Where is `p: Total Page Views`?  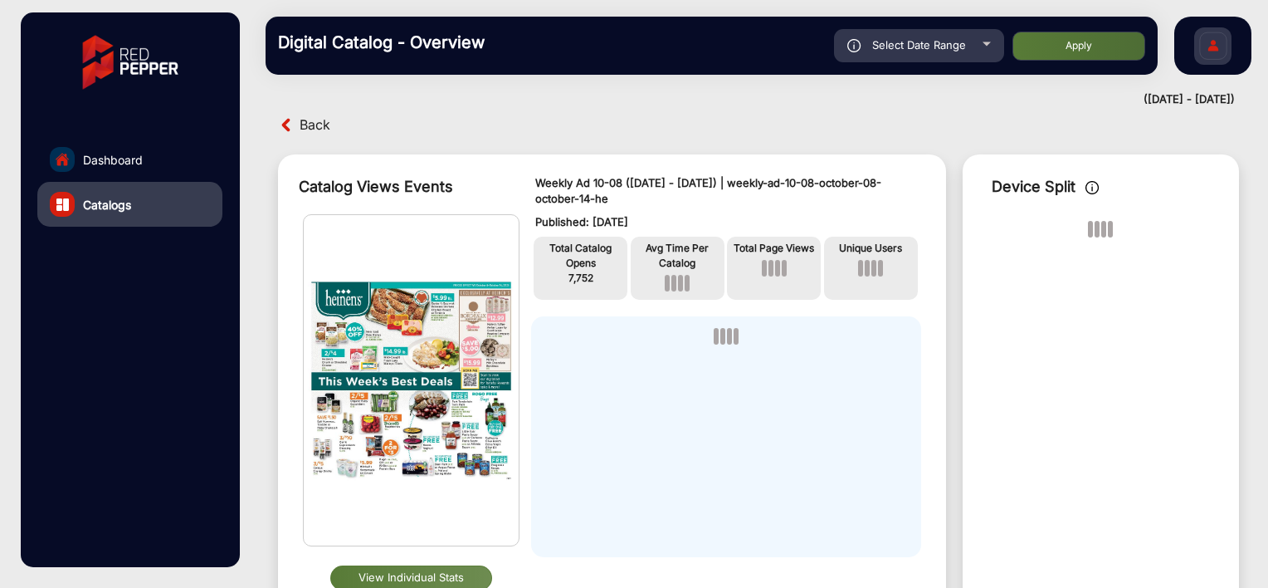
p: Total Page Views is located at coordinates (774, 248).